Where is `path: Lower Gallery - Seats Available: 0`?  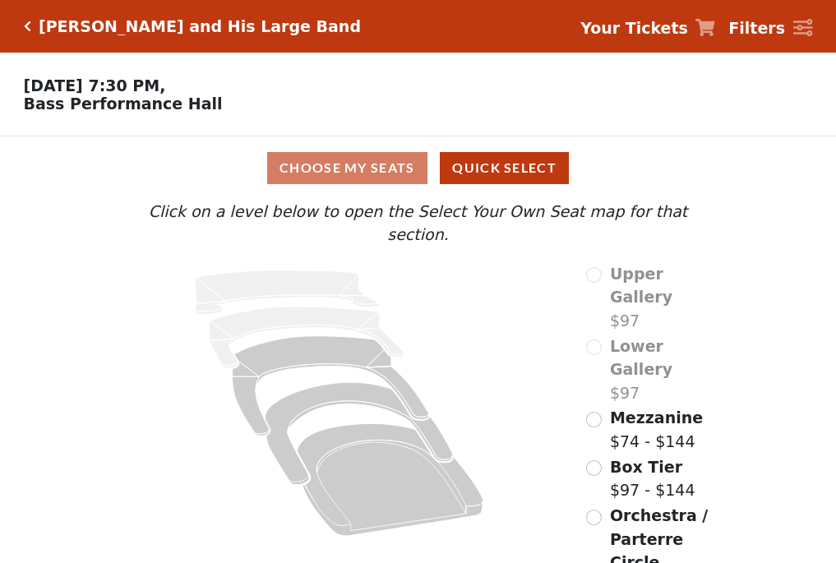
path: Lower Gallery - Seats Available: 0 is located at coordinates (307, 337).